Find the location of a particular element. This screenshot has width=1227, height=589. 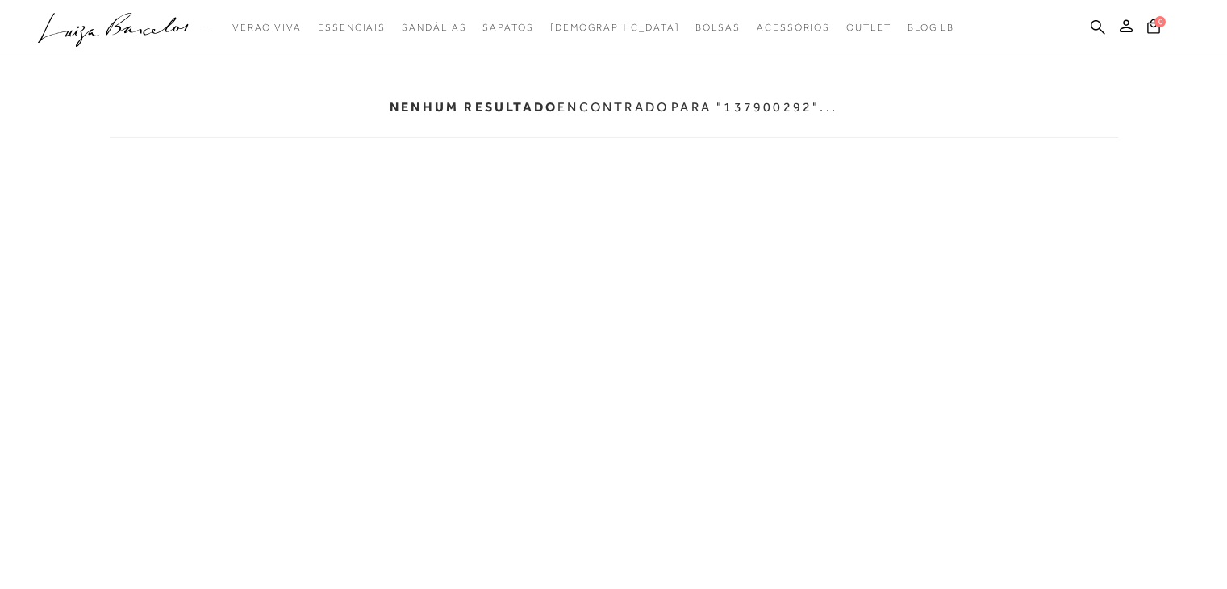

a: noSubCategoriesText is located at coordinates (615, 27).